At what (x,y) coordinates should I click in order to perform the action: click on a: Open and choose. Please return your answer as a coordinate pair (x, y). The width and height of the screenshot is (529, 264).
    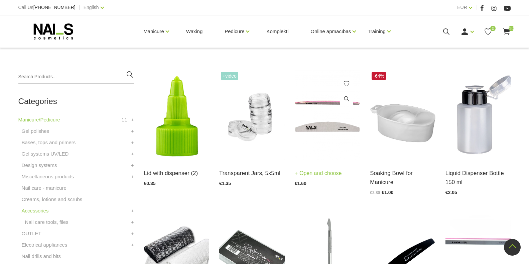
    Looking at the image, I should click on (318, 173).